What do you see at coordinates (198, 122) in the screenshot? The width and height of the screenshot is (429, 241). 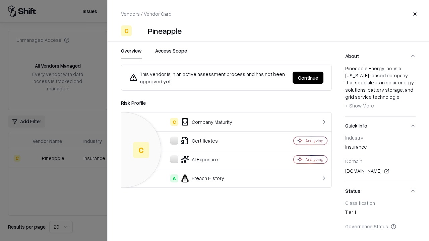 I see `div: Company Maturity` at bounding box center [198, 122].